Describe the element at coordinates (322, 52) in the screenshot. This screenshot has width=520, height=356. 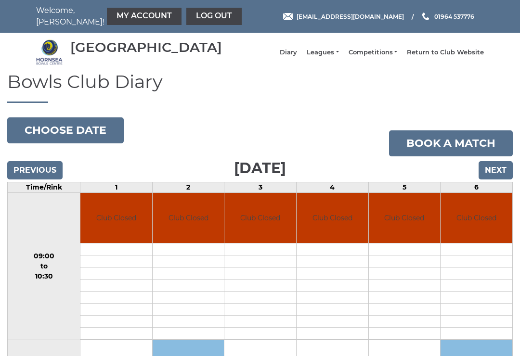
I see `a: Leagues` at that location.